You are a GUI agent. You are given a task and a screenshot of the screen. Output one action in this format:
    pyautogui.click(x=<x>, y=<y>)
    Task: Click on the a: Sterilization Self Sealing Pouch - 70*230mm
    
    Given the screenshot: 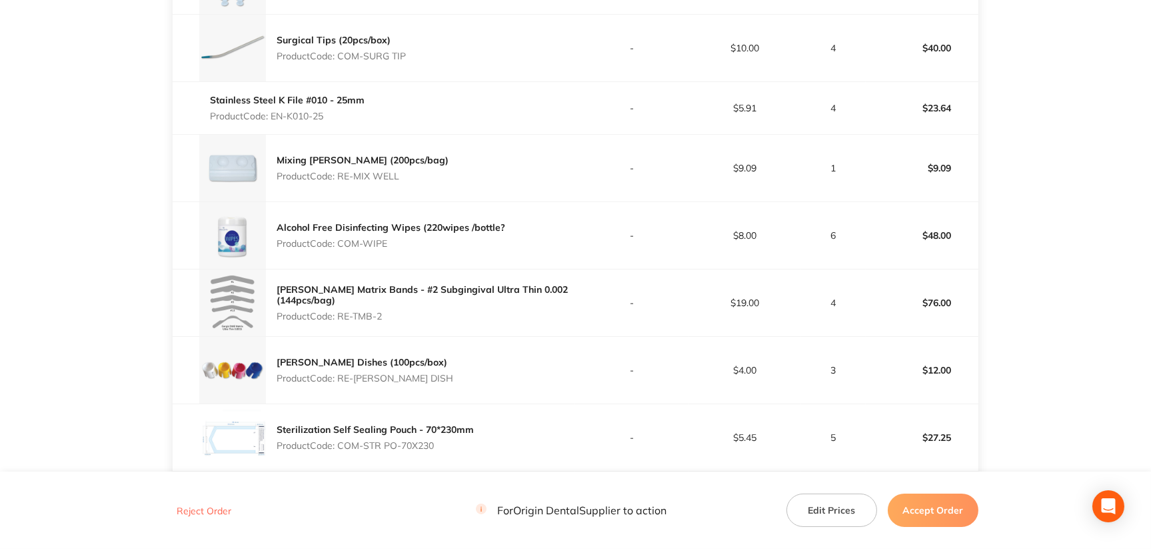 What is the action you would take?
    pyautogui.click(x=375, y=429)
    